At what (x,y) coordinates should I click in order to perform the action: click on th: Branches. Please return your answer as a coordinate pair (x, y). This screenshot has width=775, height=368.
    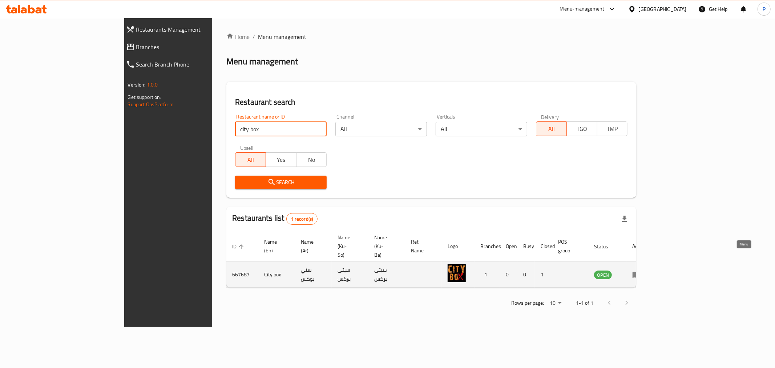
    Looking at the image, I should click on (487, 246).